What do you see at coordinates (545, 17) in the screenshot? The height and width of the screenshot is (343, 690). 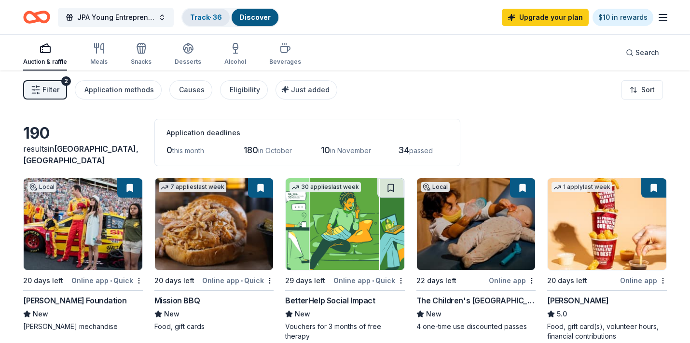 I see `a: Upgrade your plan` at bounding box center [545, 17].